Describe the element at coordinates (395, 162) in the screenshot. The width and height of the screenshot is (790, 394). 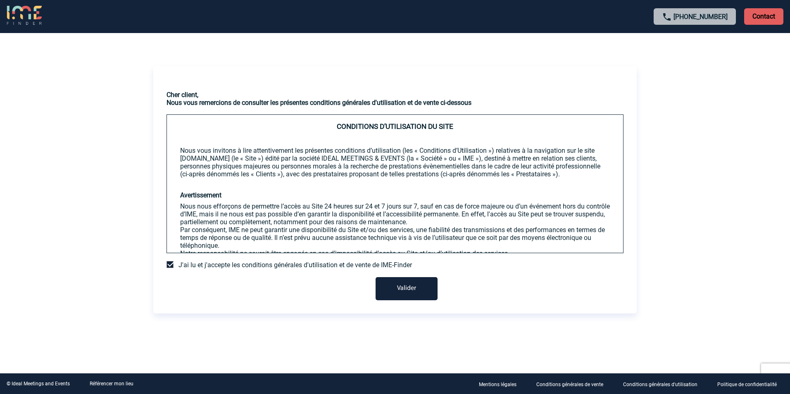
I see `p: Nous vous invitons à lire attentivement les présentes conditions d’utilisation (les « Conditions ...` at that location.